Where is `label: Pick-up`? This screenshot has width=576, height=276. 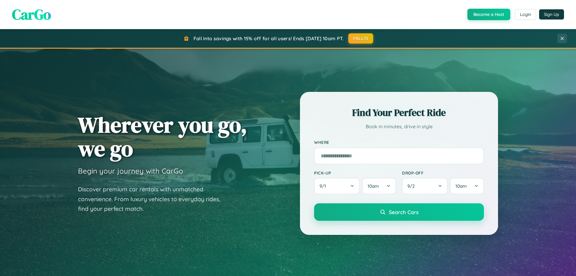 label: Pick-up is located at coordinates (355, 173).